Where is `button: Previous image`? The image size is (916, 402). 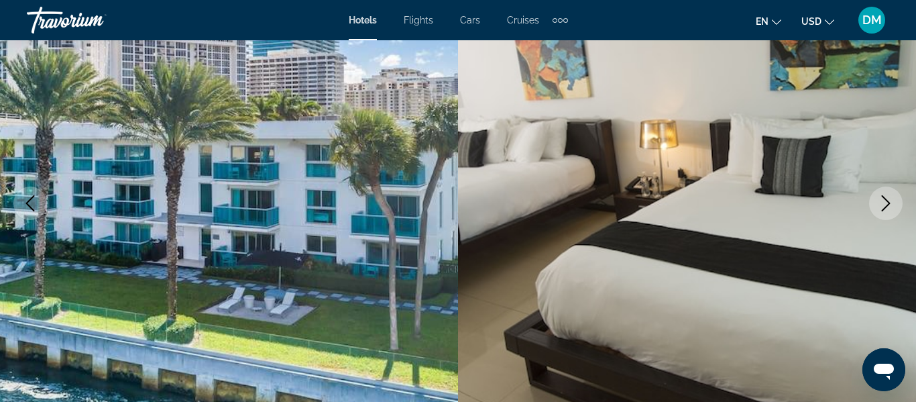 button: Previous image is located at coordinates (30, 203).